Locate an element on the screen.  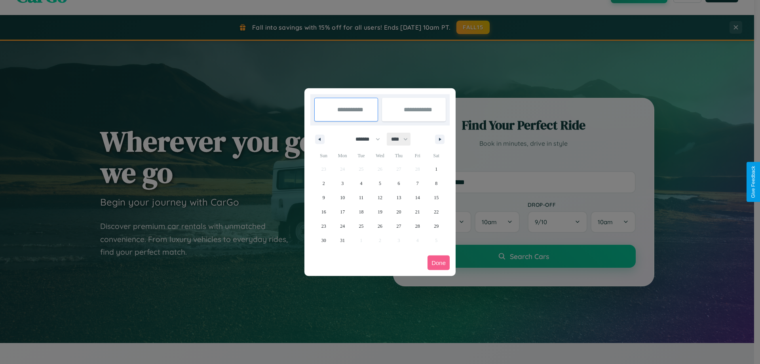
span: 14 is located at coordinates (418, 197).